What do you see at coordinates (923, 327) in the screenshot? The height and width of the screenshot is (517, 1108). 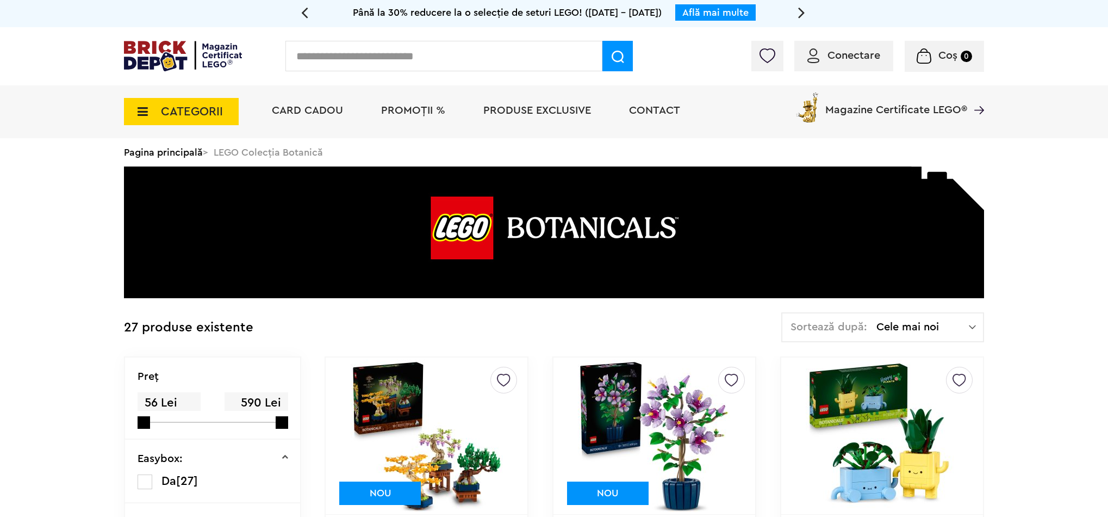 I see `span: Cele mai noi` at bounding box center [923, 327].